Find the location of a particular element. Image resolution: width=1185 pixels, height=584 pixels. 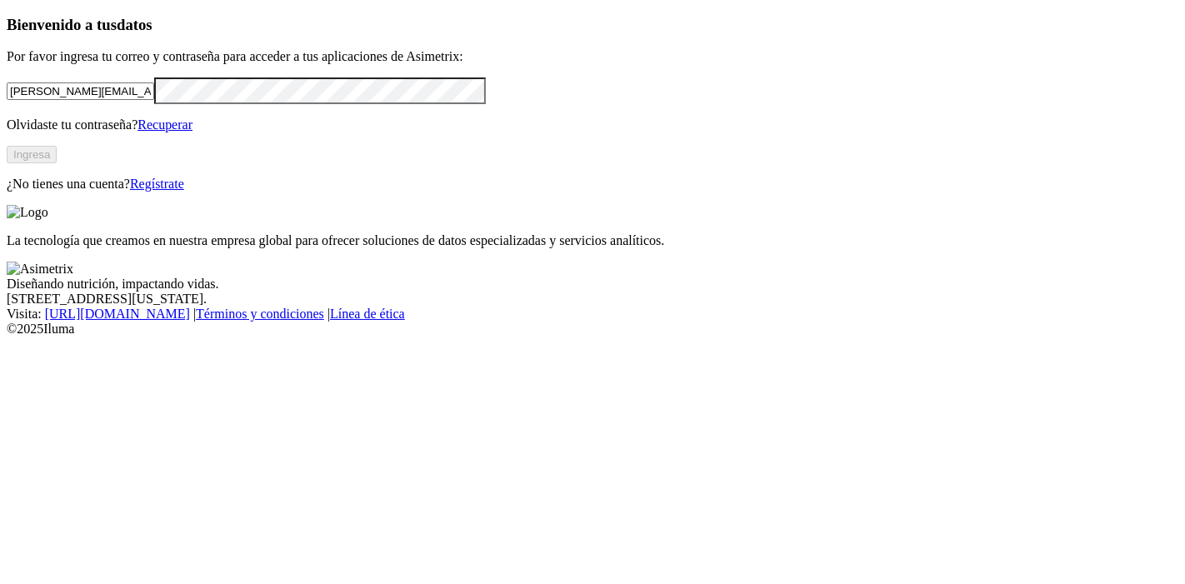

a: Línea de ética is located at coordinates (367, 313).